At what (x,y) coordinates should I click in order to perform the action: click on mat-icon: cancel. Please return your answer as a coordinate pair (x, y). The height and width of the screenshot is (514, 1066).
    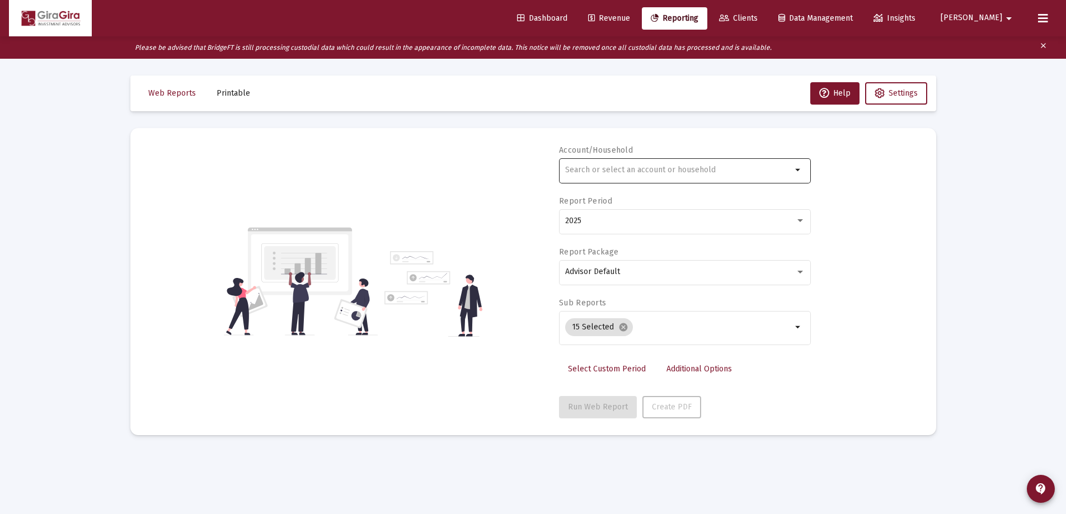
    Looking at the image, I should click on (624, 327).